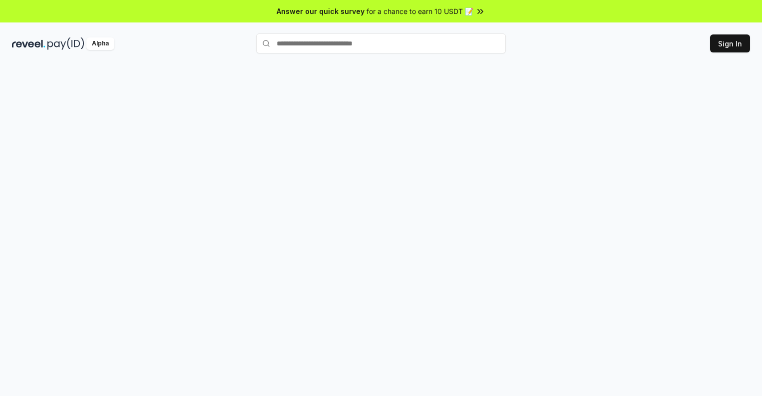  Describe the element at coordinates (66, 43) in the screenshot. I see `img: pay_id` at that location.